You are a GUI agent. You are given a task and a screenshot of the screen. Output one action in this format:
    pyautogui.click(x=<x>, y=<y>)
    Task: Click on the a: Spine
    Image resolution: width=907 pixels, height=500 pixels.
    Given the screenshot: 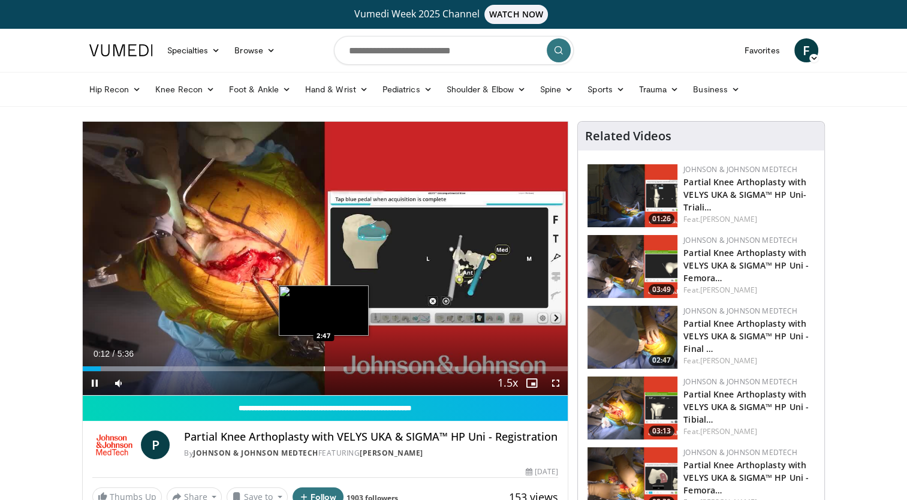 What is the action you would take?
    pyautogui.click(x=556, y=89)
    